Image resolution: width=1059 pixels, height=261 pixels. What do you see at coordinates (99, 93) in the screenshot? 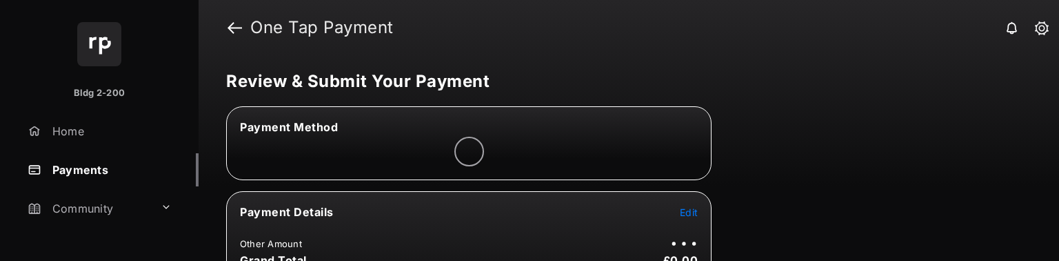
I see `p: Bldg 2-200` at bounding box center [99, 93].